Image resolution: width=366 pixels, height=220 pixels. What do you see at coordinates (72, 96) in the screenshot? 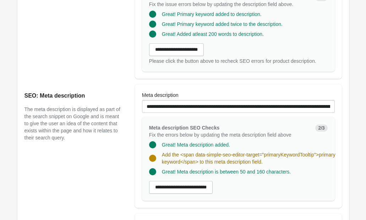
I see `h2: SEO: Meta description` at bounding box center [72, 96].